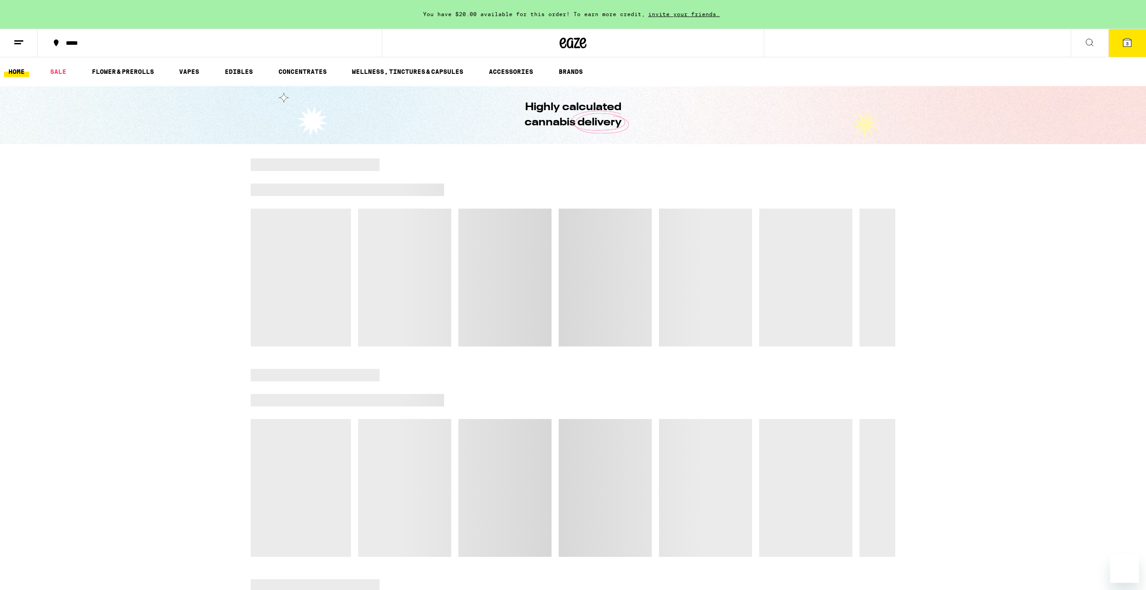 This screenshot has width=1146, height=590. What do you see at coordinates (511, 72) in the screenshot?
I see `a: ACCESSORIES` at bounding box center [511, 72].